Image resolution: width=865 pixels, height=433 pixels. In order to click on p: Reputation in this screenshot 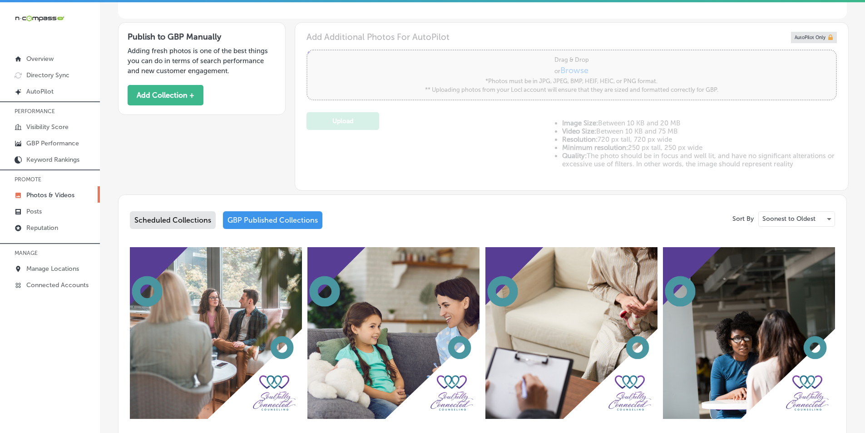, I will do `click(42, 228)`.